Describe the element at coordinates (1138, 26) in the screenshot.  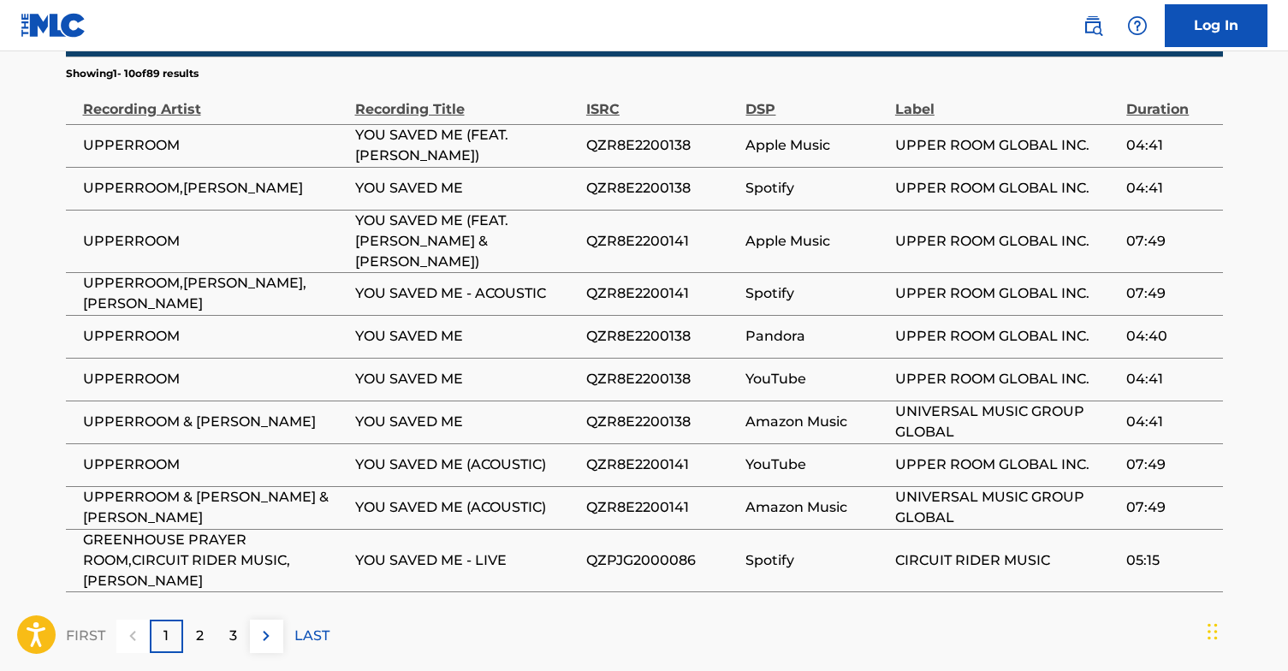
I see `img: help` at that location.